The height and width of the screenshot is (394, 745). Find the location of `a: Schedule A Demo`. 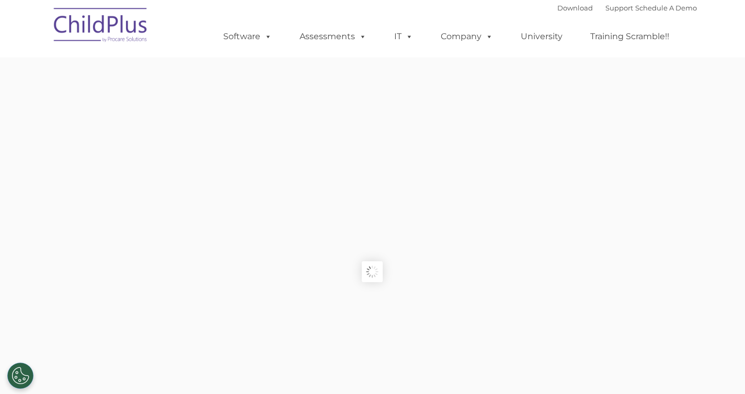

a: Schedule A Demo is located at coordinates (666, 8).